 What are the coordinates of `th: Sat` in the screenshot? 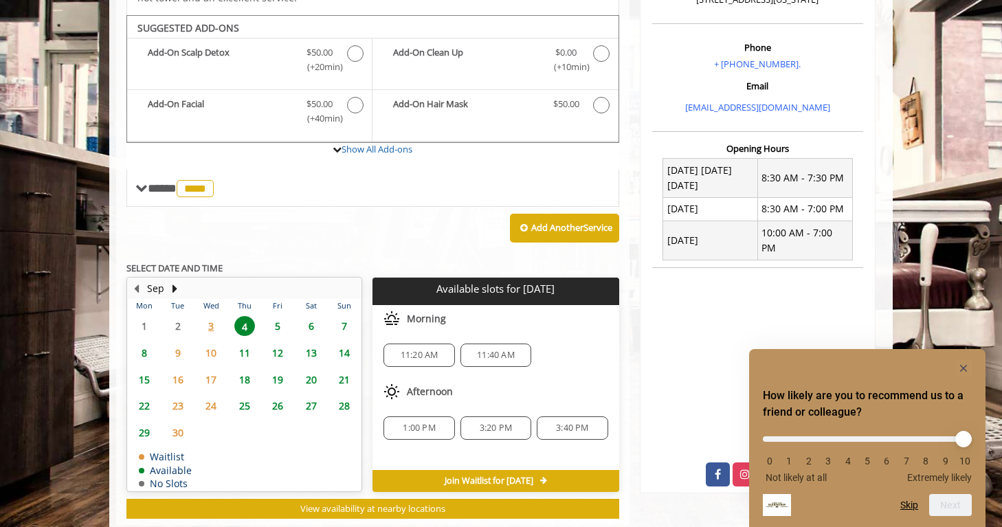 It's located at (311, 306).